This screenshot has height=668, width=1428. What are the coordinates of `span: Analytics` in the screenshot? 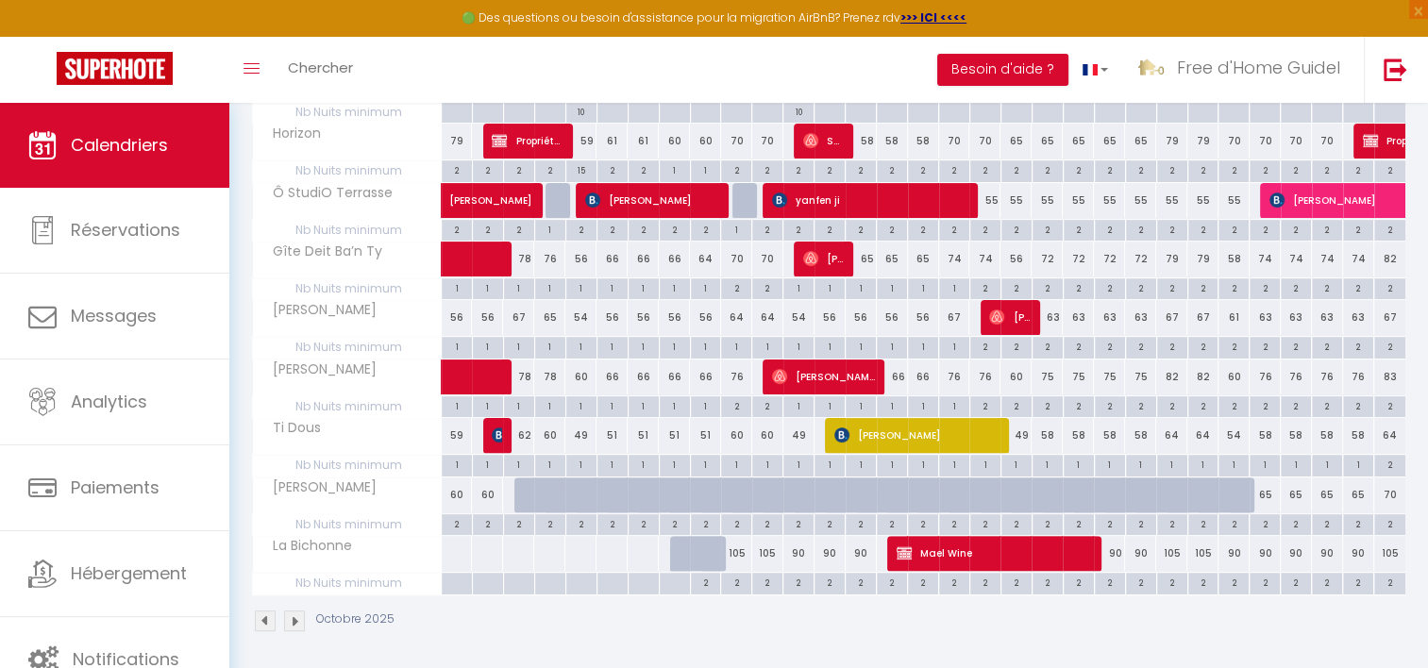 It's located at (109, 401).